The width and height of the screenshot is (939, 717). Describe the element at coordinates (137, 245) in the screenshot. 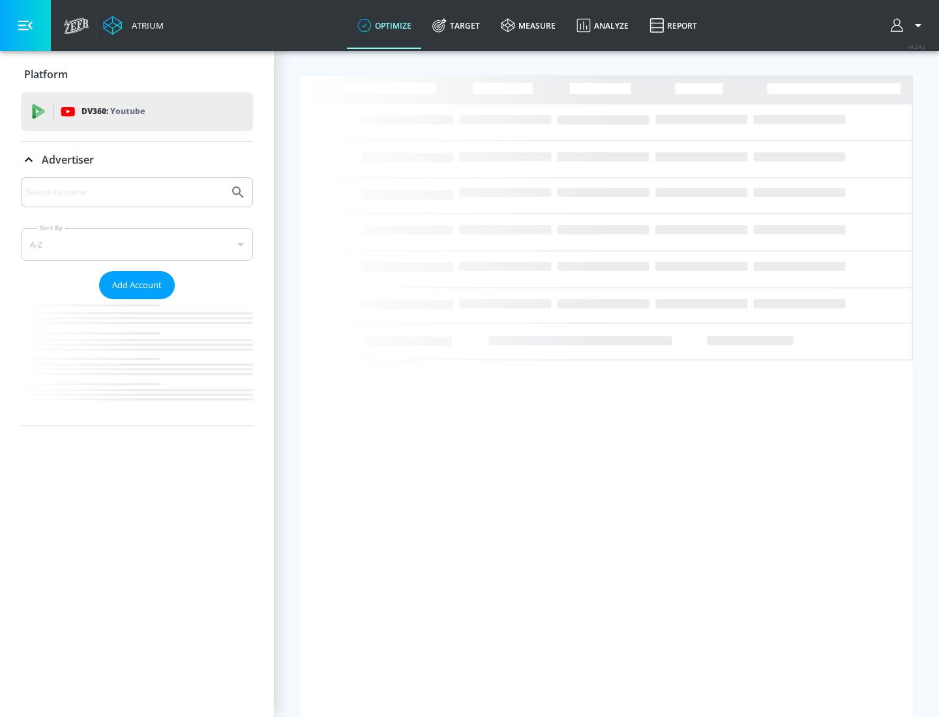

I see `div: A-Z` at that location.